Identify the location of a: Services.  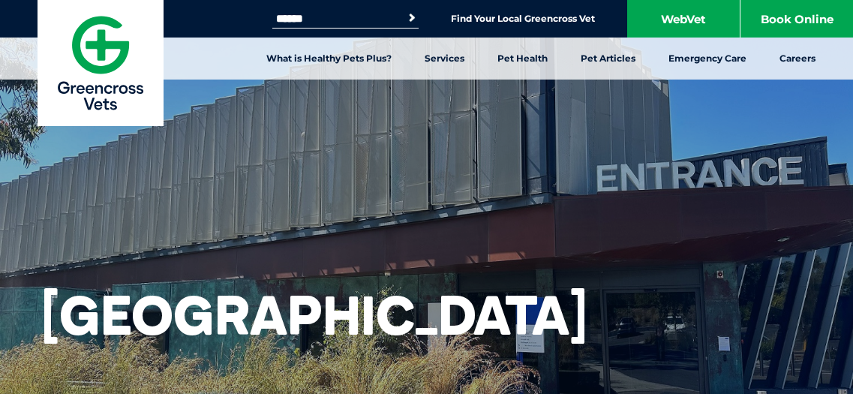
(444, 59).